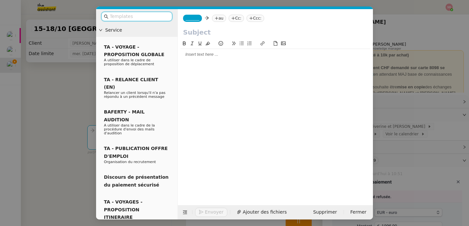  I want to click on input: Subject, so click(275, 32).